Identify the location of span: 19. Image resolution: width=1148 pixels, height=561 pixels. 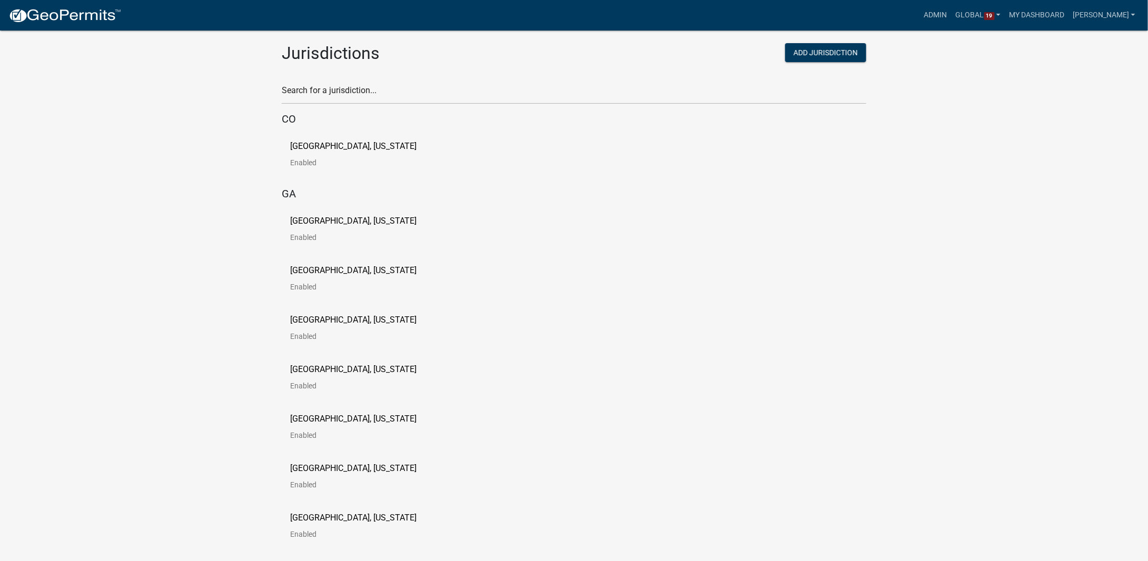
(989, 16).